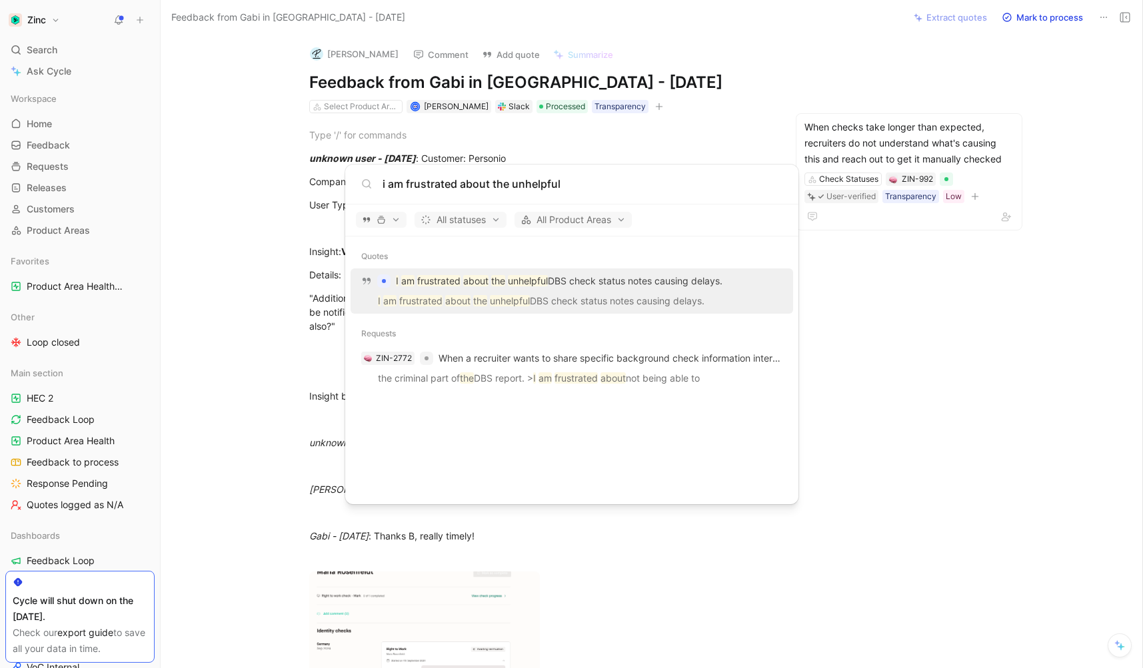 The image size is (1143, 668). I want to click on button: All Product Areas, so click(573, 220).